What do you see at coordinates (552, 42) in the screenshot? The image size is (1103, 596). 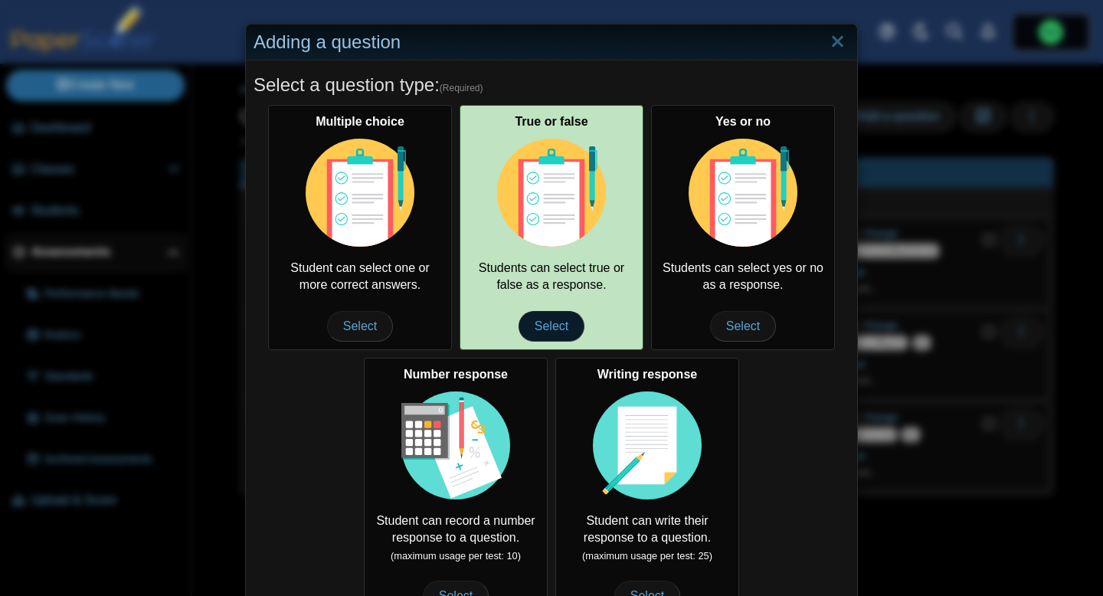 I see `div: Adding a question` at bounding box center [552, 42].